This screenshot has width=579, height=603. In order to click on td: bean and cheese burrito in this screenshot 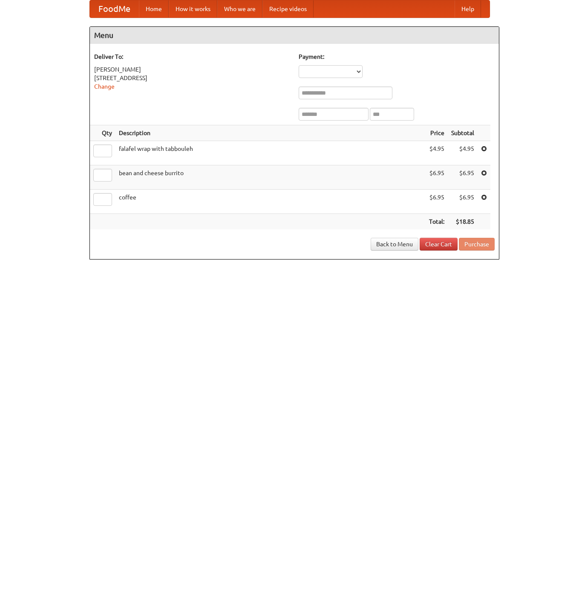, I will do `click(270, 177)`.